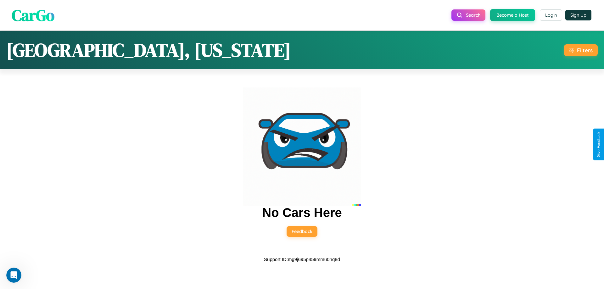 The height and width of the screenshot is (289, 604). Describe the element at coordinates (302, 231) in the screenshot. I see `button: Feedback` at that location.